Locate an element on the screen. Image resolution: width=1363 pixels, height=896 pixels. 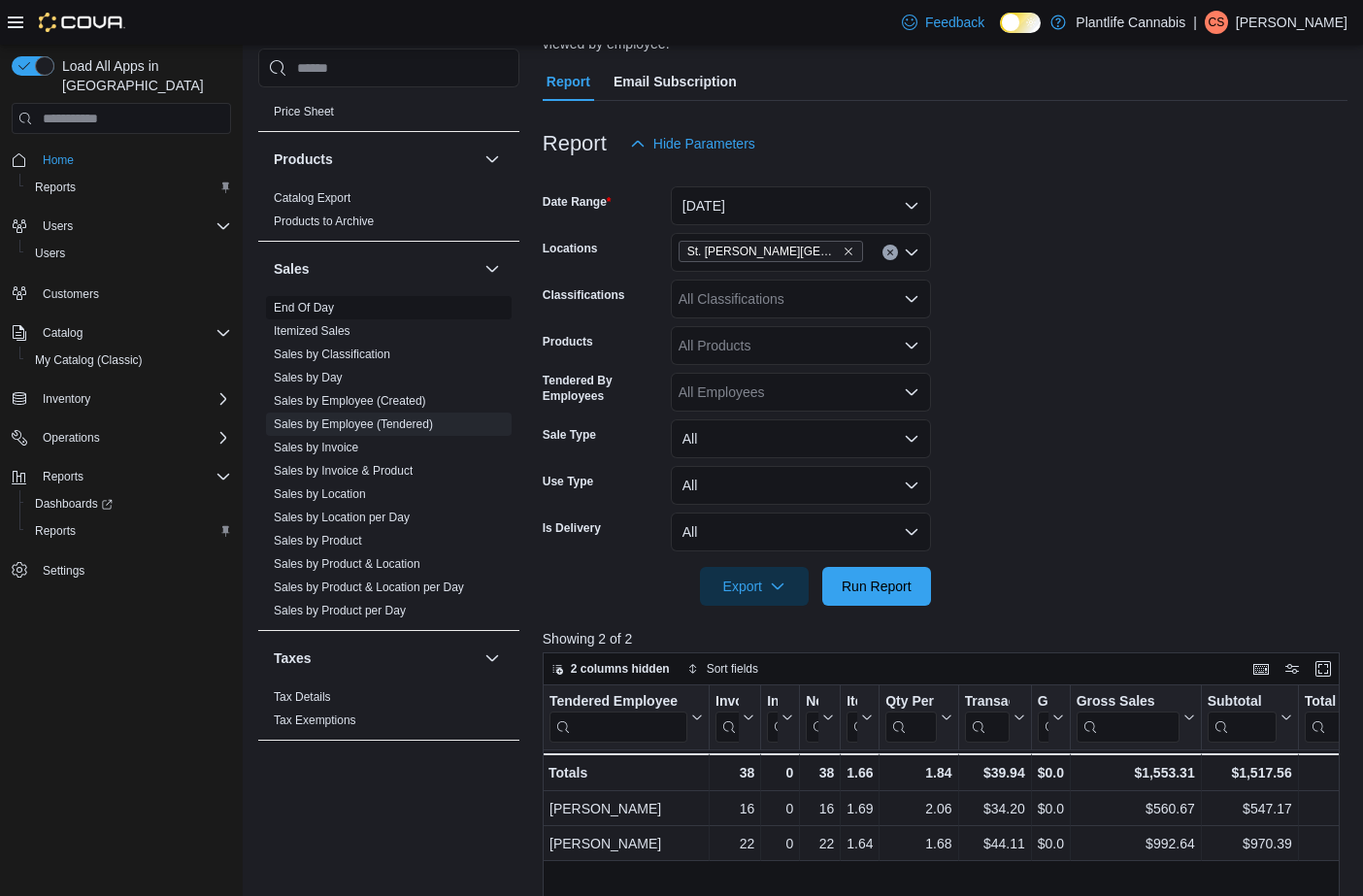
span: Catalog is located at coordinates (133, 333).